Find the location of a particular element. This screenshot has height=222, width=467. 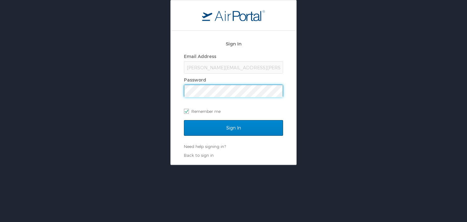

a: Back to sign in is located at coordinates (199, 155).